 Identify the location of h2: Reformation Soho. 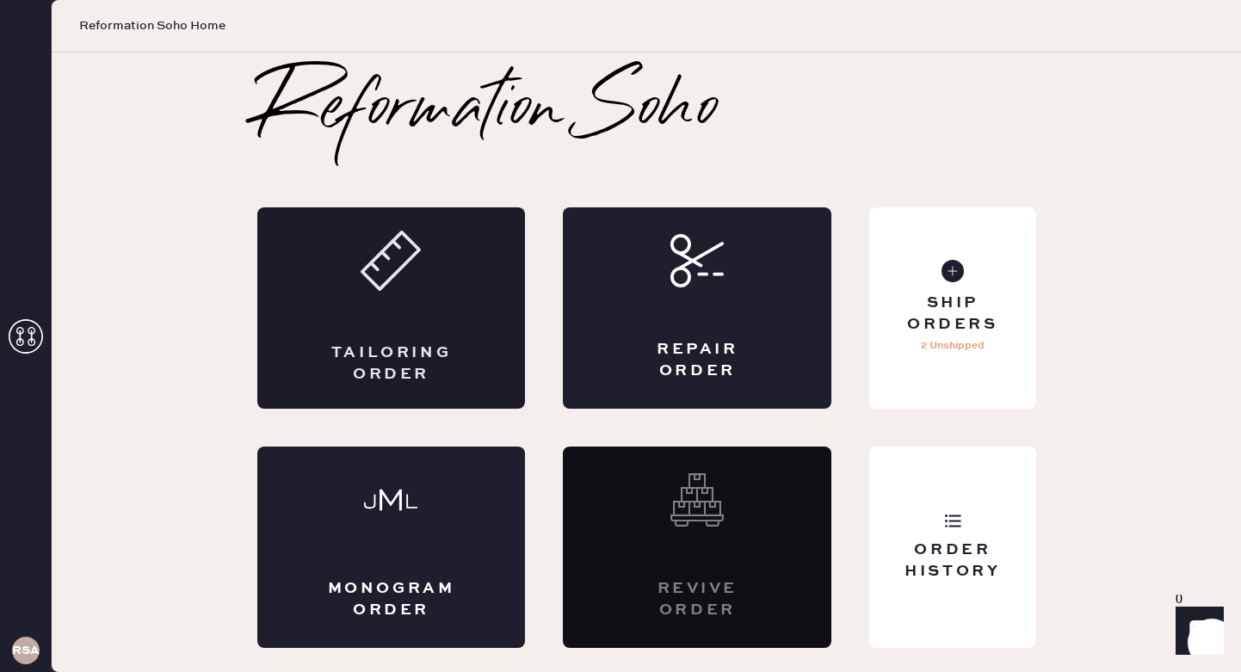
(488, 111).